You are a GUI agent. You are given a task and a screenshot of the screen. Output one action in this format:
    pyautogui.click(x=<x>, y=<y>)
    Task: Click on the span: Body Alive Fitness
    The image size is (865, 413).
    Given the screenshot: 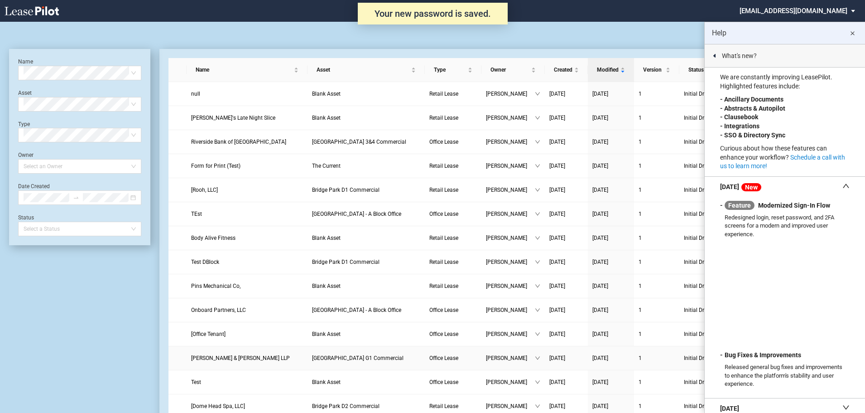 What is the action you would take?
    pyautogui.click(x=213, y=238)
    